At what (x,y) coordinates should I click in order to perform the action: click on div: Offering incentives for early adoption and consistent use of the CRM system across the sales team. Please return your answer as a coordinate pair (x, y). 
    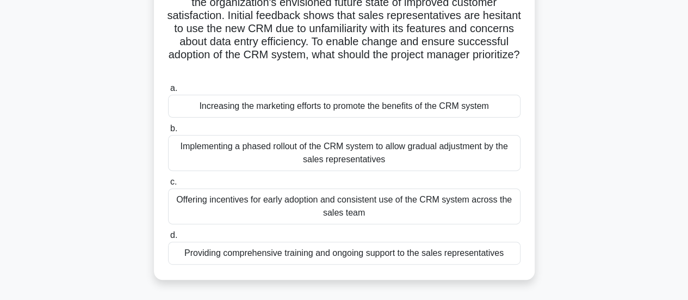
    Looking at the image, I should click on (344, 206).